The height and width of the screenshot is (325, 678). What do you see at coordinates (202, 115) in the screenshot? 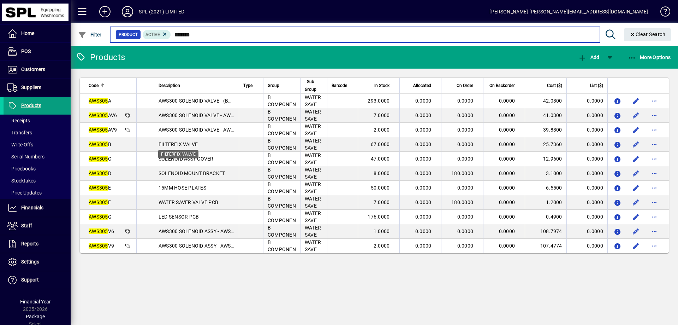
I see `span: AWS300 SOLENOID VALVE - AWSLVS6` at bounding box center [202, 115].